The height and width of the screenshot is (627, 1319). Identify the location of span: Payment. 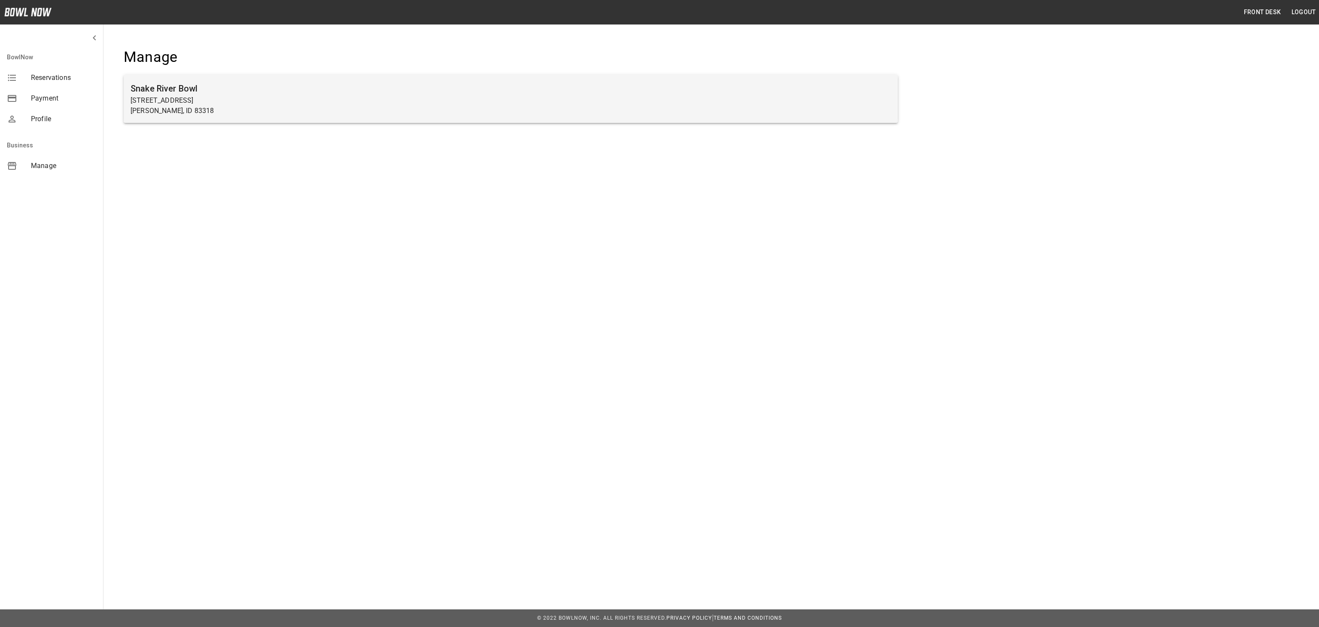
(64, 98).